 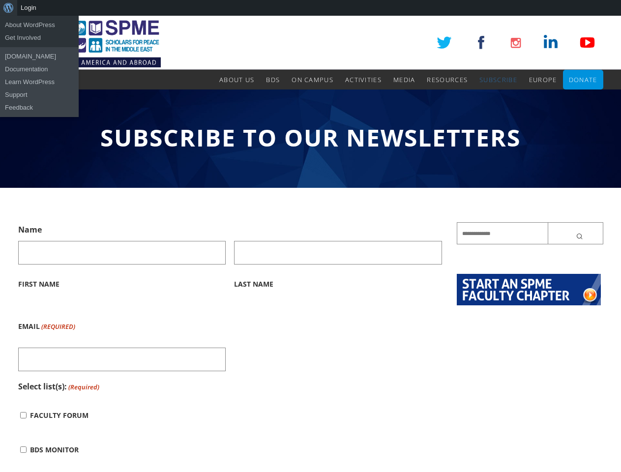 I want to click on a: Subscribe, so click(x=498, y=80).